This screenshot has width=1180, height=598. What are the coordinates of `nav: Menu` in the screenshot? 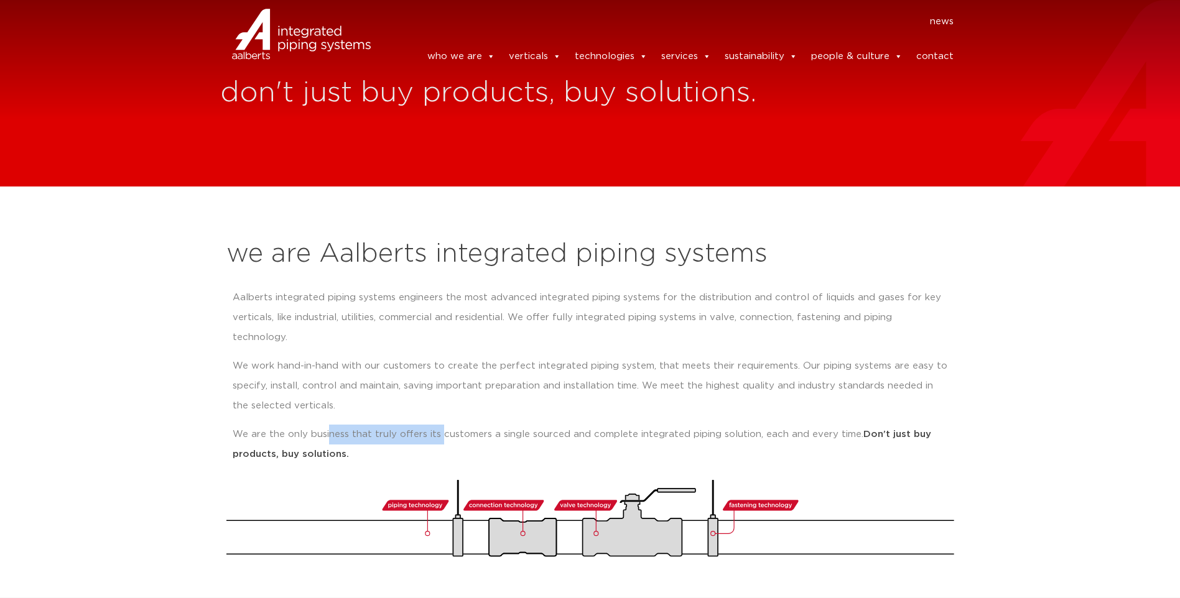 It's located at (672, 22).